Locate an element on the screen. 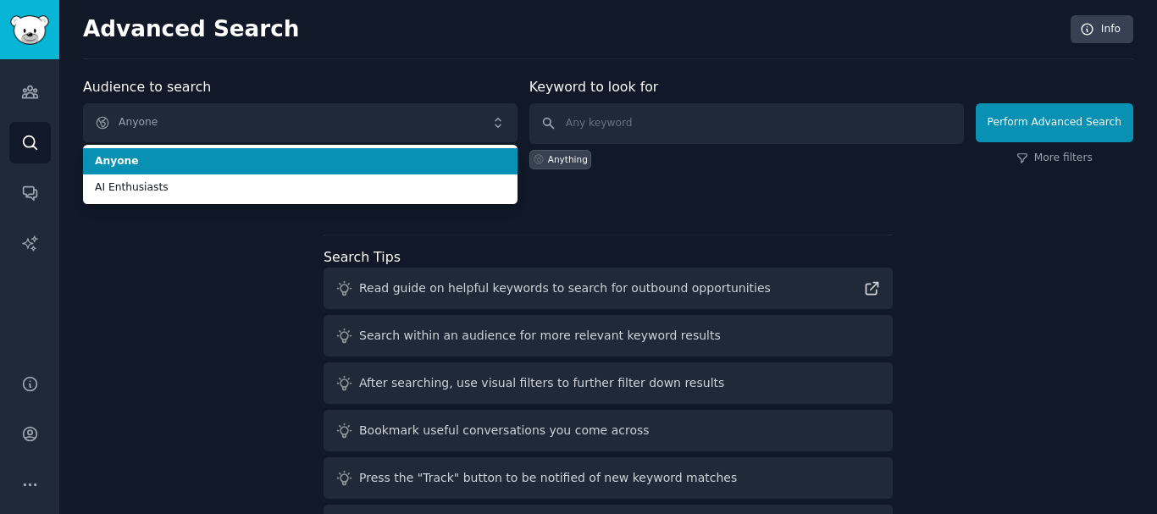  span: AI Enthusiasts is located at coordinates (300, 188).